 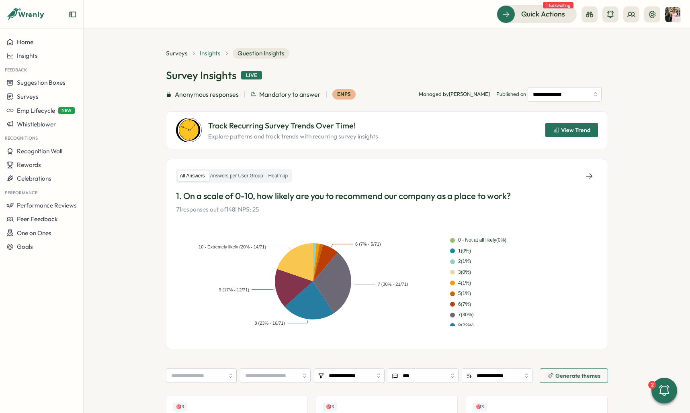 I want to click on div: 0 - Not at all likely ( 0 %), so click(x=482, y=240).